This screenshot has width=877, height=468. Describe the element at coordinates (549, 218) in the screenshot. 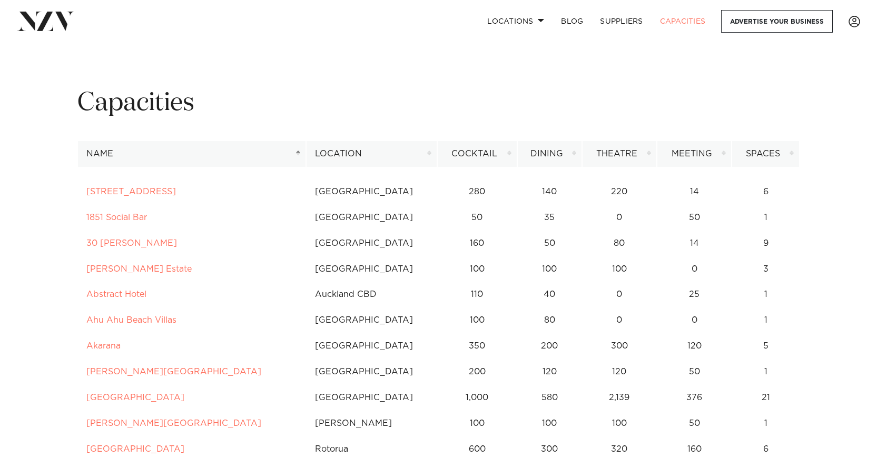

I see `td: 35` at that location.